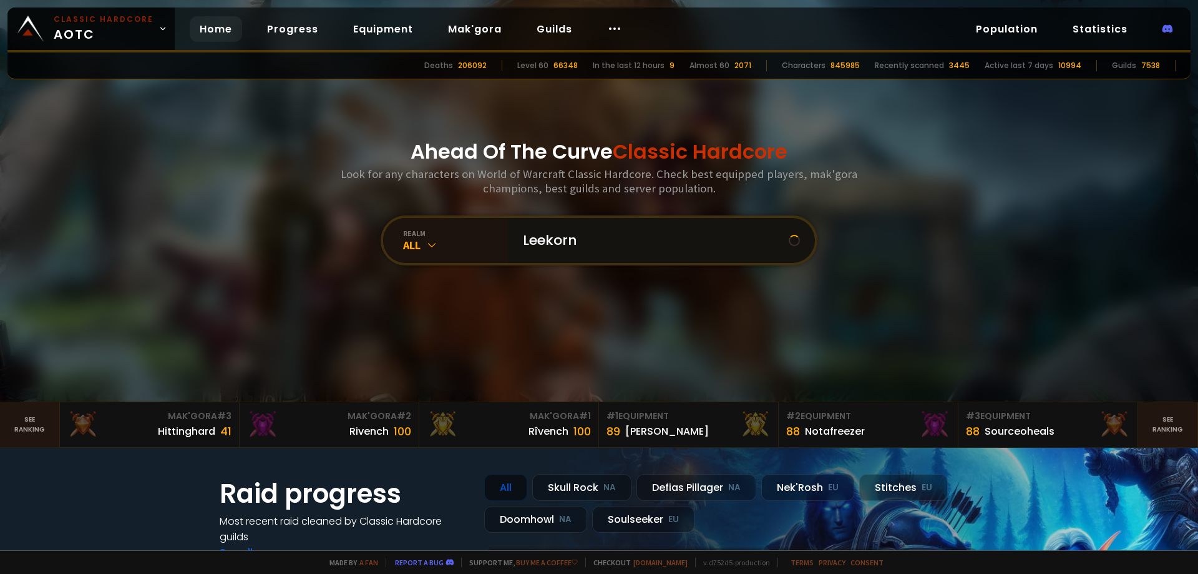  Describe the element at coordinates (104, 29) in the screenshot. I see `span: AOTC` at that location.